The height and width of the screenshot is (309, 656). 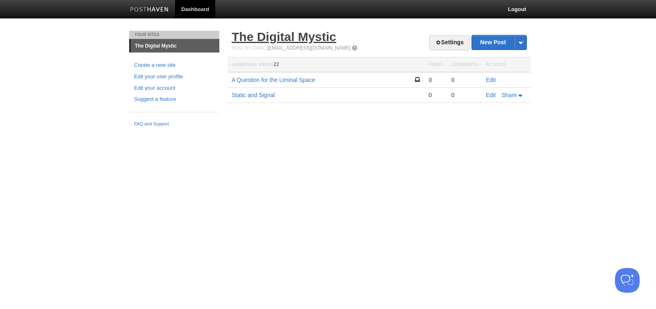 I want to click on li: Your Sites, so click(x=174, y=35).